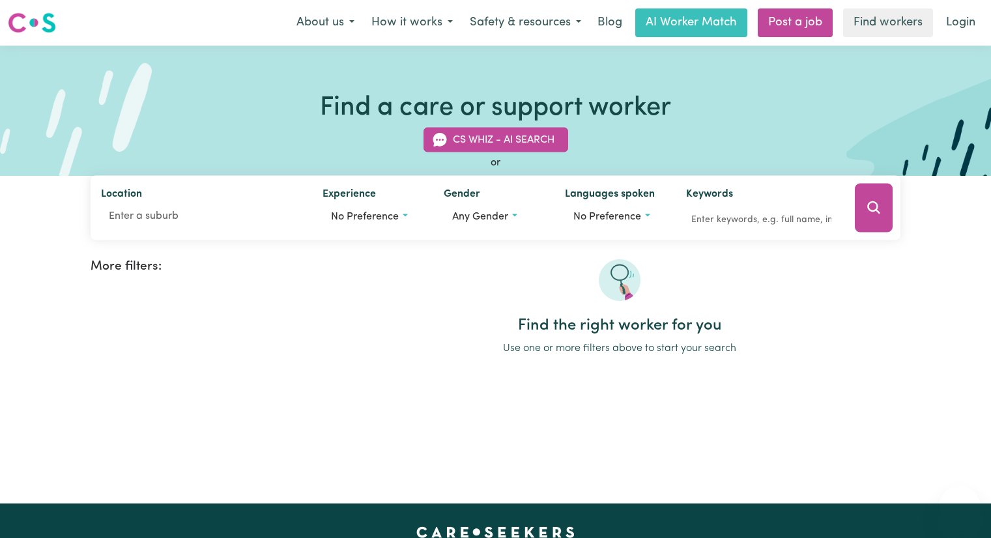  Describe the element at coordinates (525, 23) in the screenshot. I see `button: Safety & resources` at that location.